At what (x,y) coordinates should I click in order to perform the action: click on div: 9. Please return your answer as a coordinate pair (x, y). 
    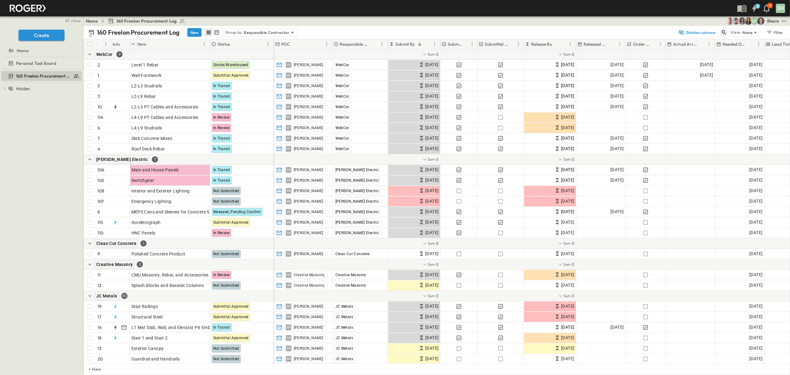
    Looking at the image, I should click on (119, 54).